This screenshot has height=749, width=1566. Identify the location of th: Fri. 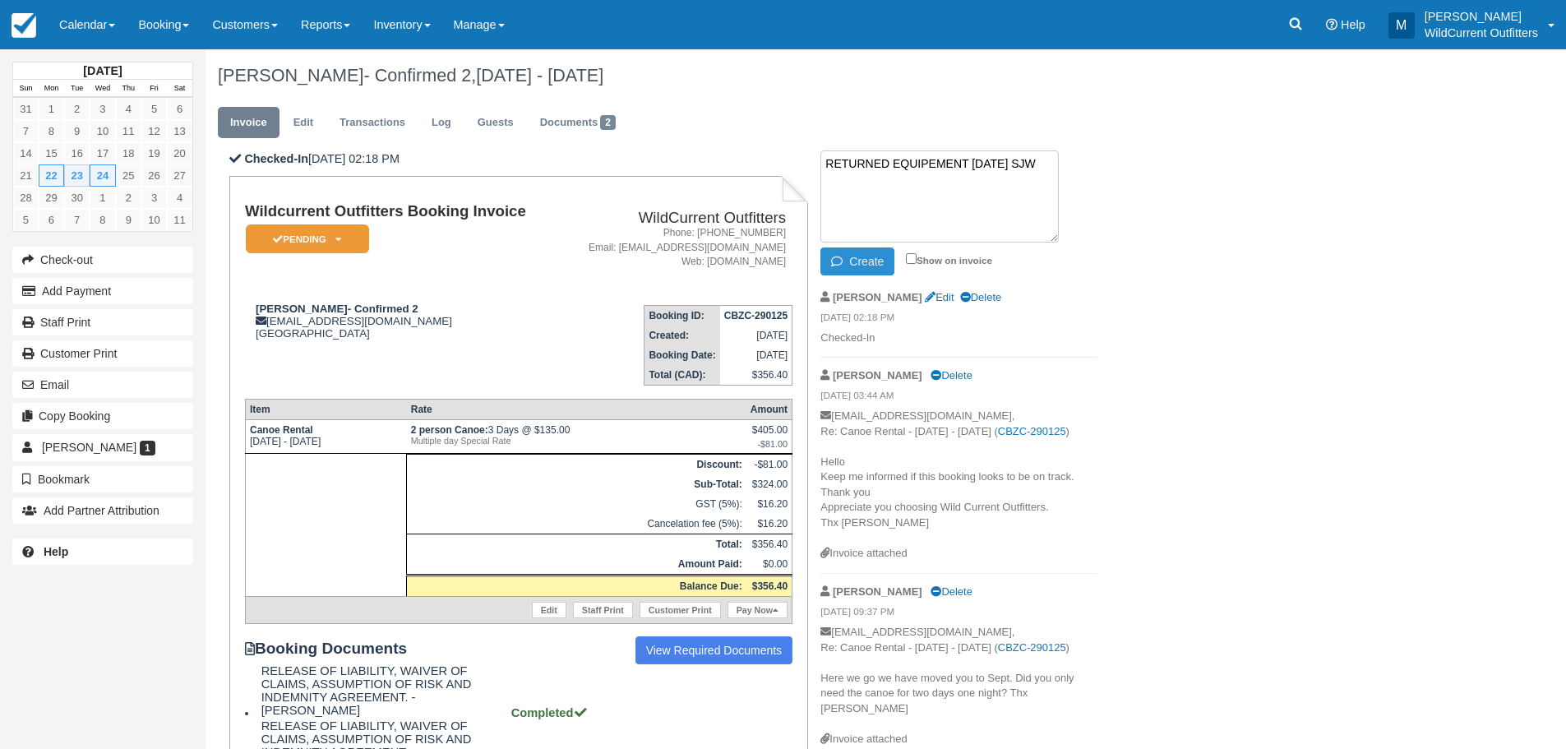
(154, 89).